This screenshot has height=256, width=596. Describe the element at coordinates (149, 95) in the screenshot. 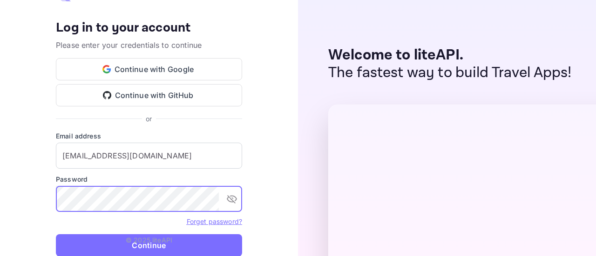

I see `button: Continue with GitHub` at that location.